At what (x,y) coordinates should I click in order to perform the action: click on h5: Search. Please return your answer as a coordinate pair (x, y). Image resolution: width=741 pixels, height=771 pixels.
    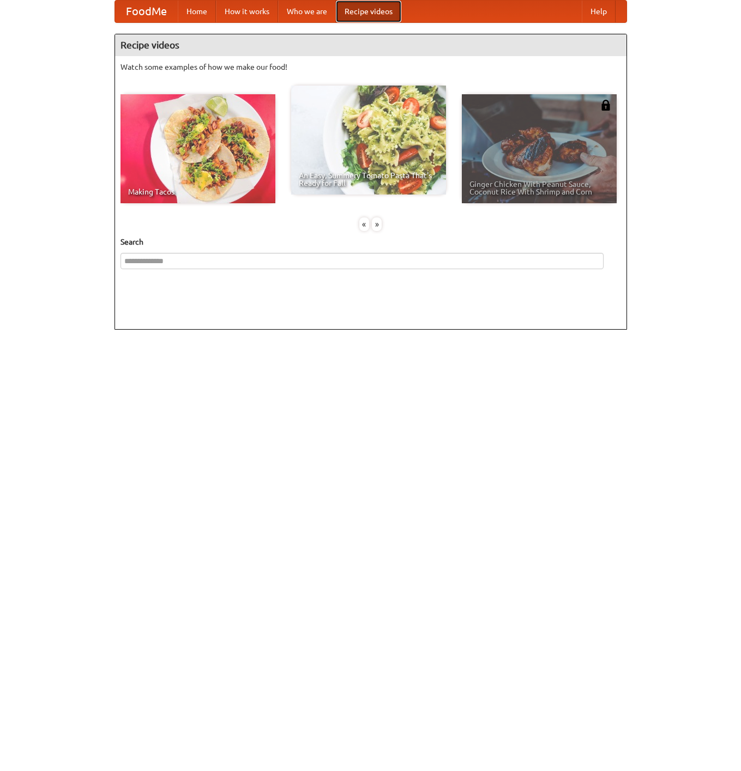
    Looking at the image, I should click on (371, 242).